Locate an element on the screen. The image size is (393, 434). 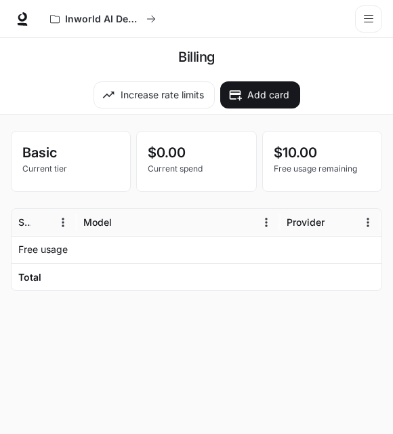
p: Basic is located at coordinates (71, 153).